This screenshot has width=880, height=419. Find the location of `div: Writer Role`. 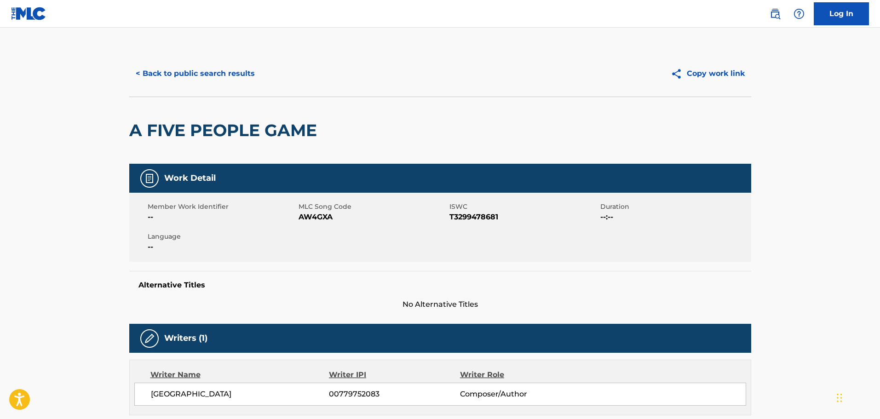

div: Writer Role is located at coordinates (520, 375).